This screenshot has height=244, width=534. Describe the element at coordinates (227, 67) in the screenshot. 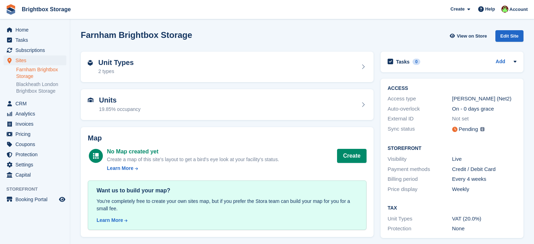

I see `a: Unit Types 2 types` at that location.